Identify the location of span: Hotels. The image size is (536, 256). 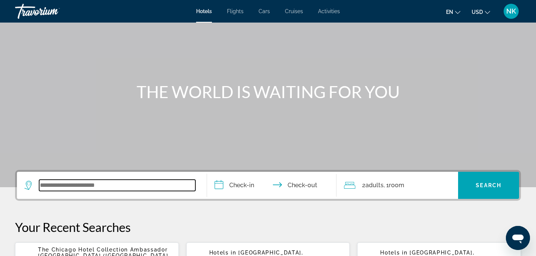
(204, 11).